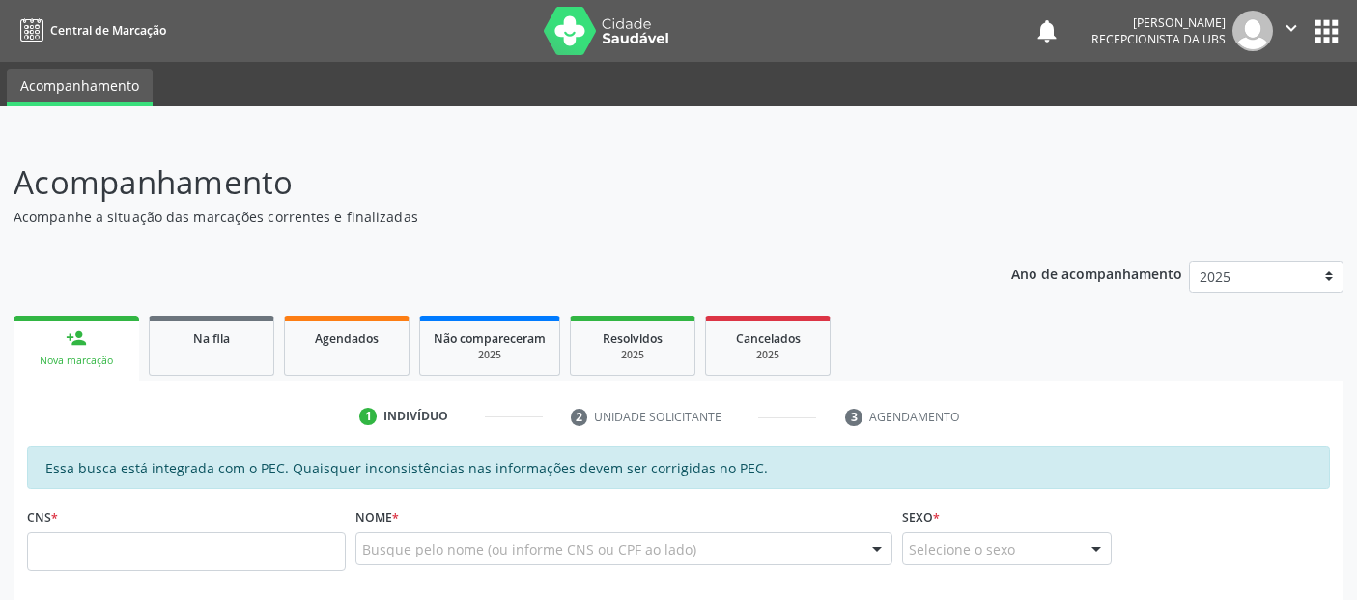 The width and height of the screenshot is (1357, 600). What do you see at coordinates (1253, 31) in the screenshot?
I see `img: img` at bounding box center [1253, 31].